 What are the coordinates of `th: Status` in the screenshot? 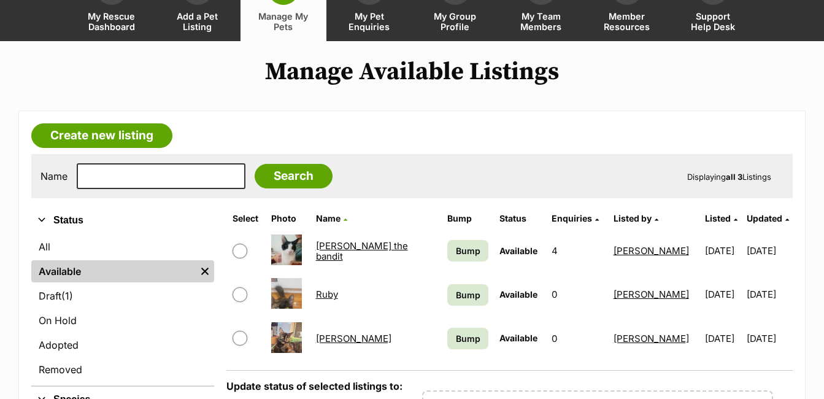 It's located at (520, 218).